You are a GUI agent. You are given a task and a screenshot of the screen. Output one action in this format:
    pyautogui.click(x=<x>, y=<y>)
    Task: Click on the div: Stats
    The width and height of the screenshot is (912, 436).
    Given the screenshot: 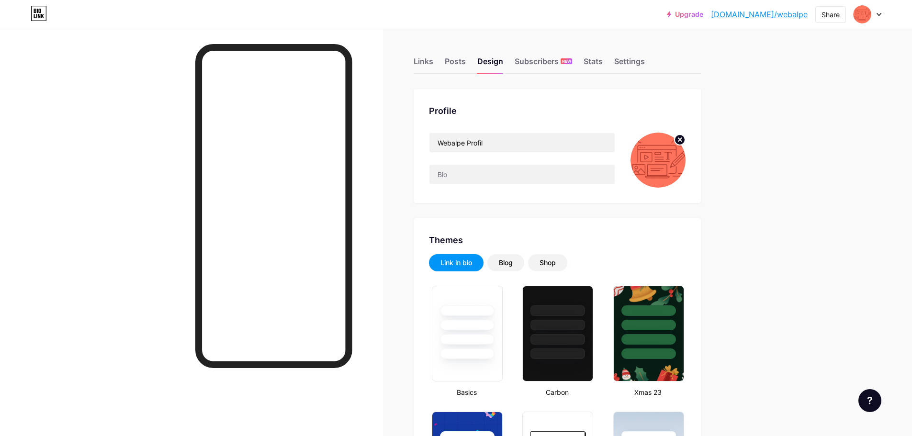 What is the action you would take?
    pyautogui.click(x=593, y=64)
    